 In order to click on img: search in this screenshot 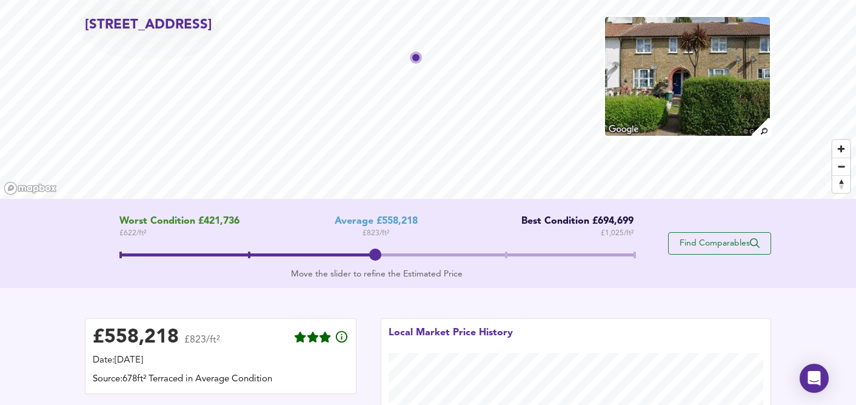, I will do `click(760, 127)`.